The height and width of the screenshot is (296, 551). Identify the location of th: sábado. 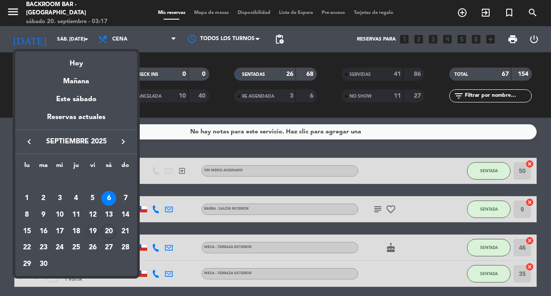
(109, 167).